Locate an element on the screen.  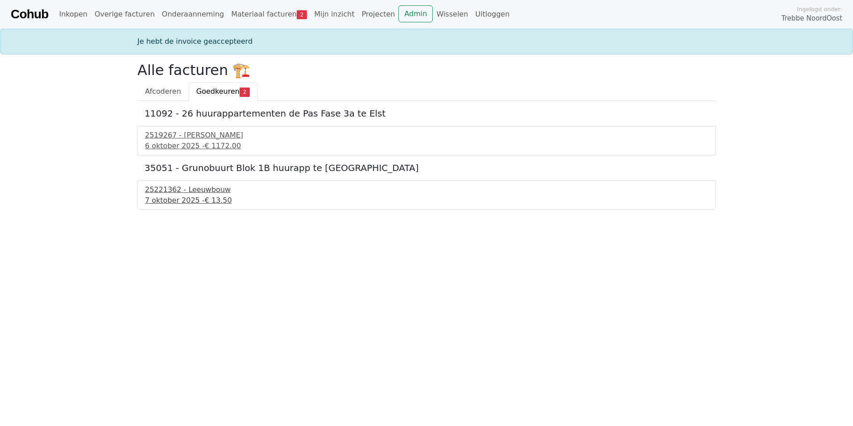
span: € 13.50 is located at coordinates (218, 200).